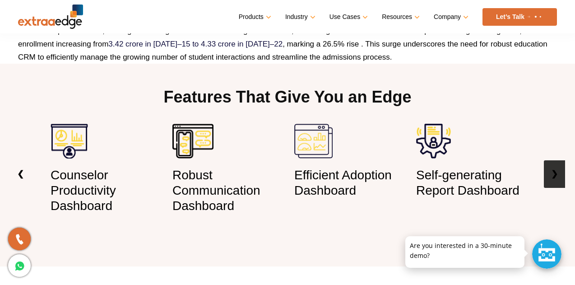  What do you see at coordinates (313, 141) in the screenshot?
I see `img: efficient adoption dashboard` at bounding box center [313, 141].